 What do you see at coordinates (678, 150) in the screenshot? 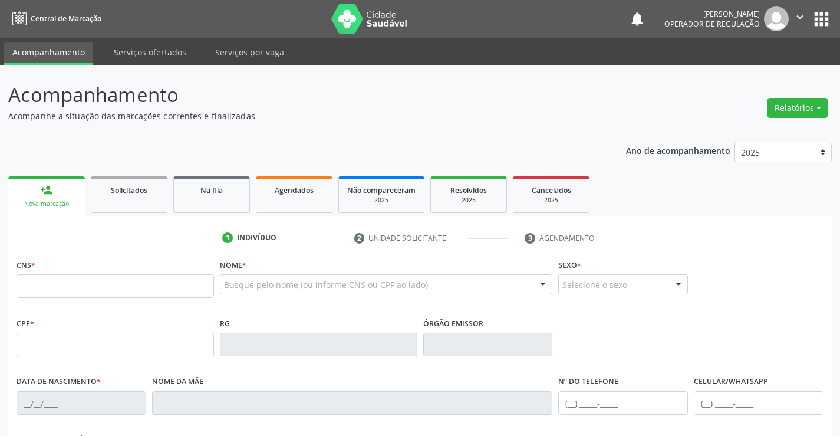
I see `p: Ano de acompanhamento` at bounding box center [678, 150].